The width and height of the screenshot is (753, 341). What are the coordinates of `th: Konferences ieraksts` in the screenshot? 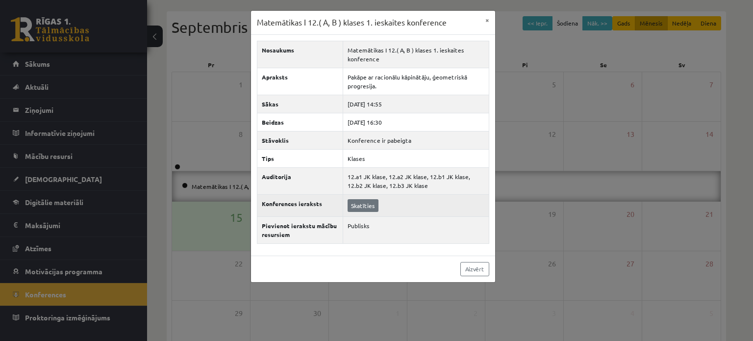 It's located at (300, 205).